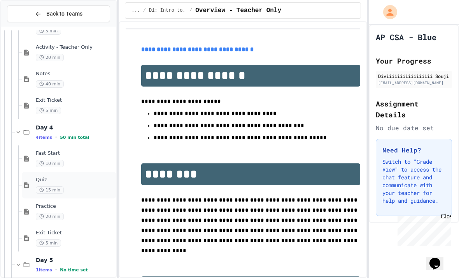 Image resolution: width=459 pixels, height=278 pixels. Describe the element at coordinates (74, 269) in the screenshot. I see `span: No time set` at that location.